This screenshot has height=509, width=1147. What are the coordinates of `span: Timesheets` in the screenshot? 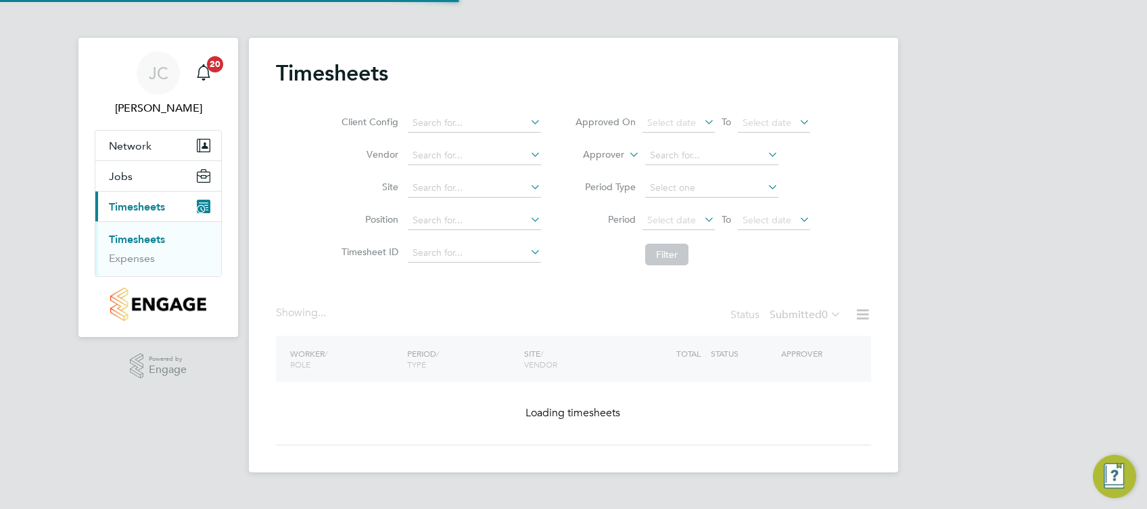 It's located at (137, 206).